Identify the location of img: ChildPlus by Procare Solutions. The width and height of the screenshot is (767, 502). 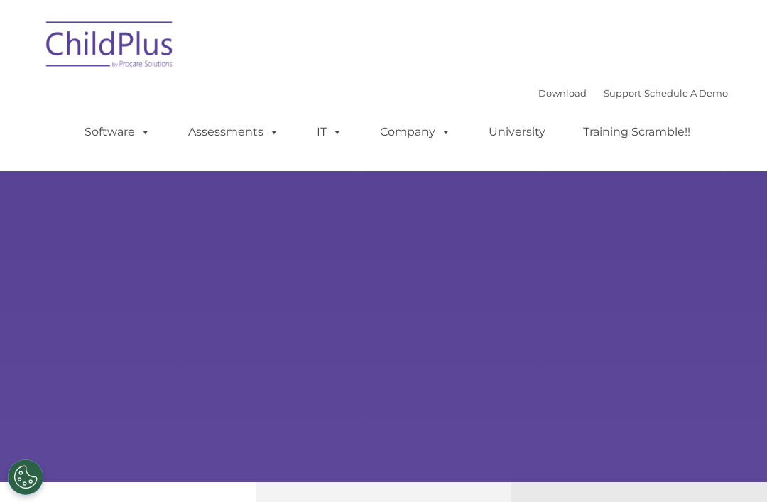
(110, 47).